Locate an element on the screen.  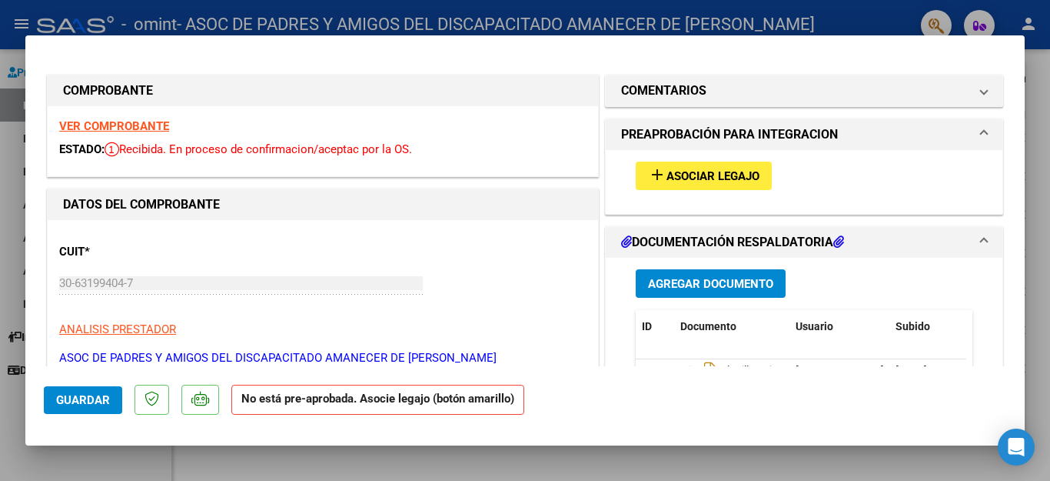
datatable-header-cell: ID is located at coordinates (655, 326).